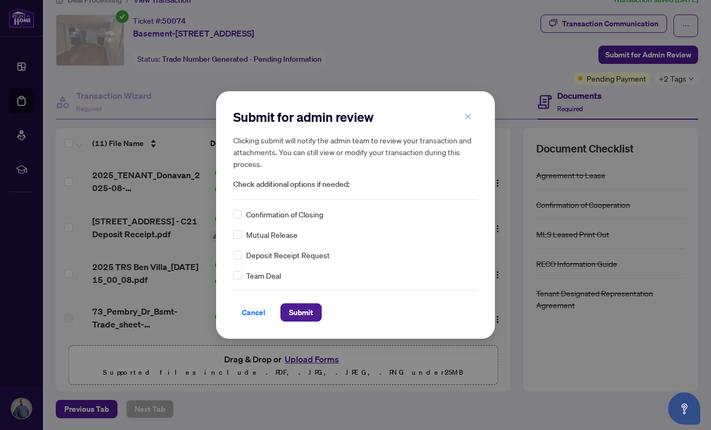 The height and width of the screenshot is (430, 711). What do you see at coordinates (254, 312) in the screenshot?
I see `span: Cancel` at bounding box center [254, 312].